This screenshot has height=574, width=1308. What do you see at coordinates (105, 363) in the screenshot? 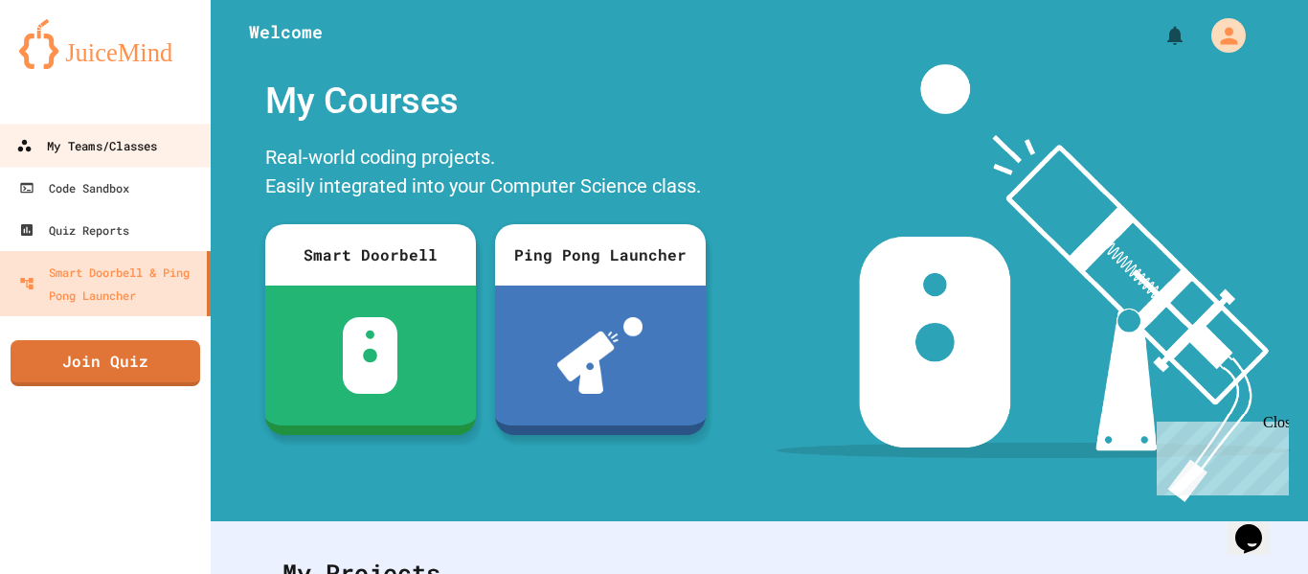
I see `a: Join Quiz` at bounding box center [105, 363].